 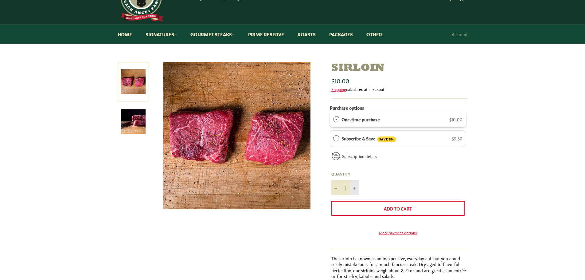 What do you see at coordinates (398, 208) in the screenshot?
I see `span: Add to Cart` at bounding box center [398, 208].